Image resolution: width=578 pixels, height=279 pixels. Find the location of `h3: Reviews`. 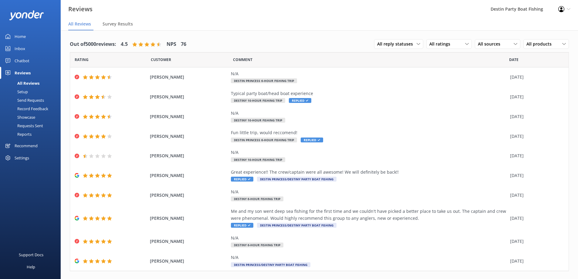

h3: Reviews is located at coordinates (80, 9).